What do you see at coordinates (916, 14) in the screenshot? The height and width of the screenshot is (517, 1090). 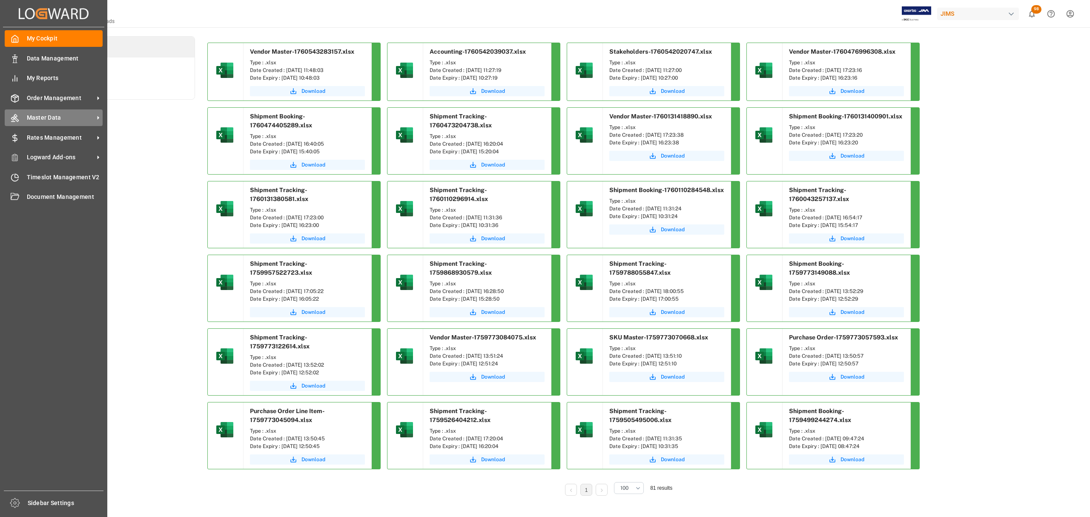 I see `img: Exertis%20JAM%20-%20Email%20Logo.jpg_1722504956.jpg` at bounding box center [916, 14].